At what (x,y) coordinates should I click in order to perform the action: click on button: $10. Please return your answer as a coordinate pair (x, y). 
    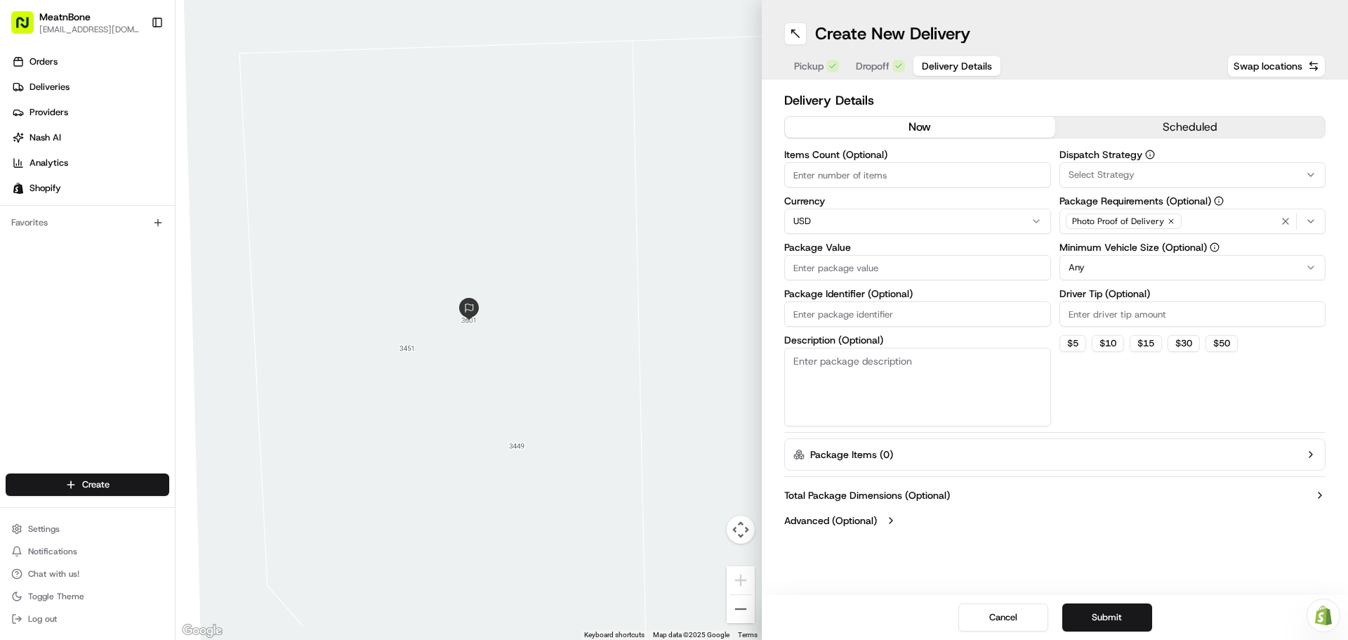
    Looking at the image, I should click on (1108, 343).